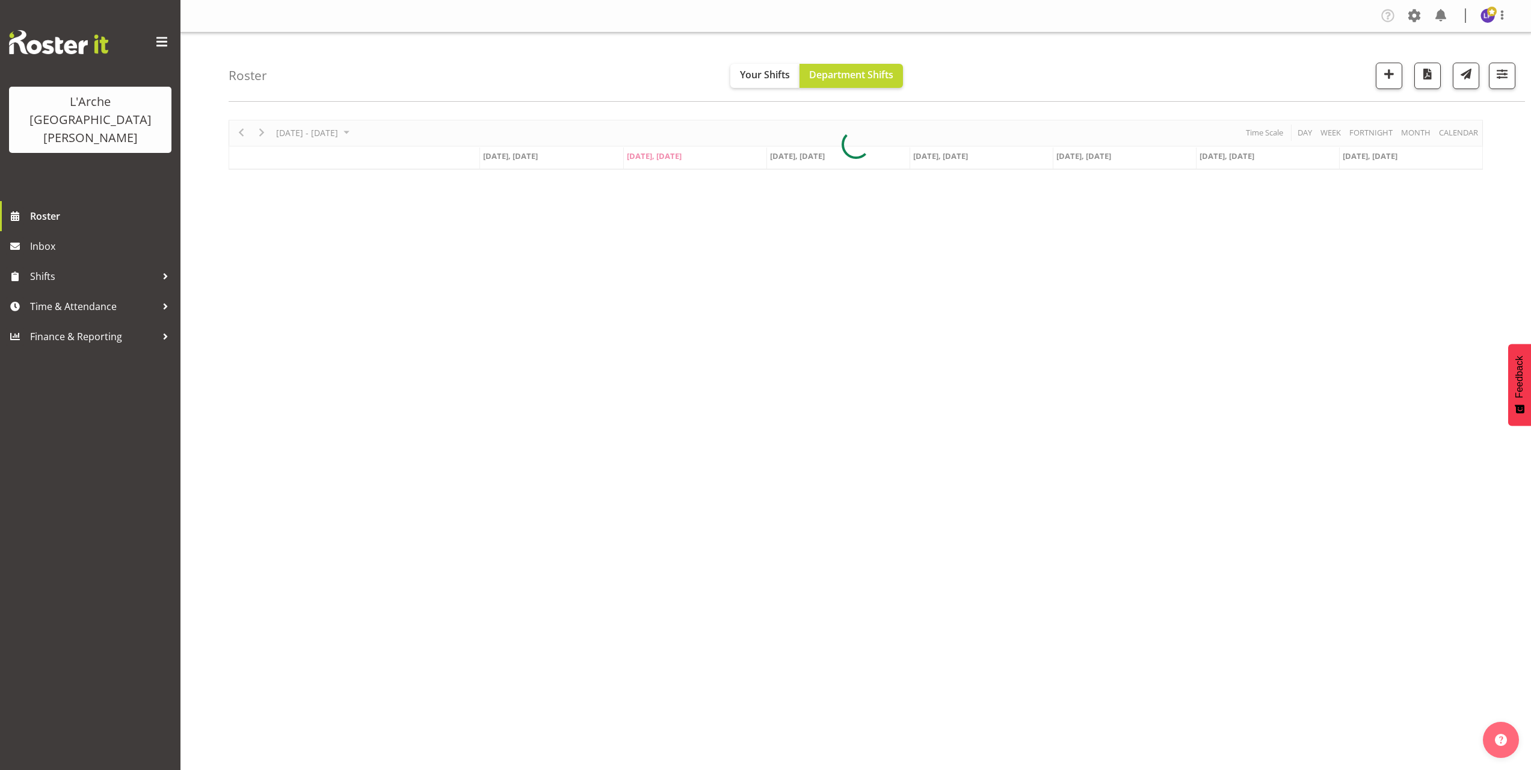 This screenshot has width=1531, height=770. What do you see at coordinates (102, 216) in the screenshot?
I see `span: Roster` at bounding box center [102, 216].